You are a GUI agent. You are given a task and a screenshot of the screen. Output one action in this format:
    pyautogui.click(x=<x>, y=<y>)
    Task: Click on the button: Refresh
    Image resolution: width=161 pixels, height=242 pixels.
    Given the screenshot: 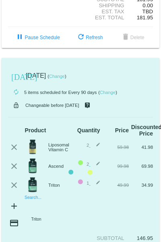 What is the action you would take?
    pyautogui.click(x=90, y=38)
    